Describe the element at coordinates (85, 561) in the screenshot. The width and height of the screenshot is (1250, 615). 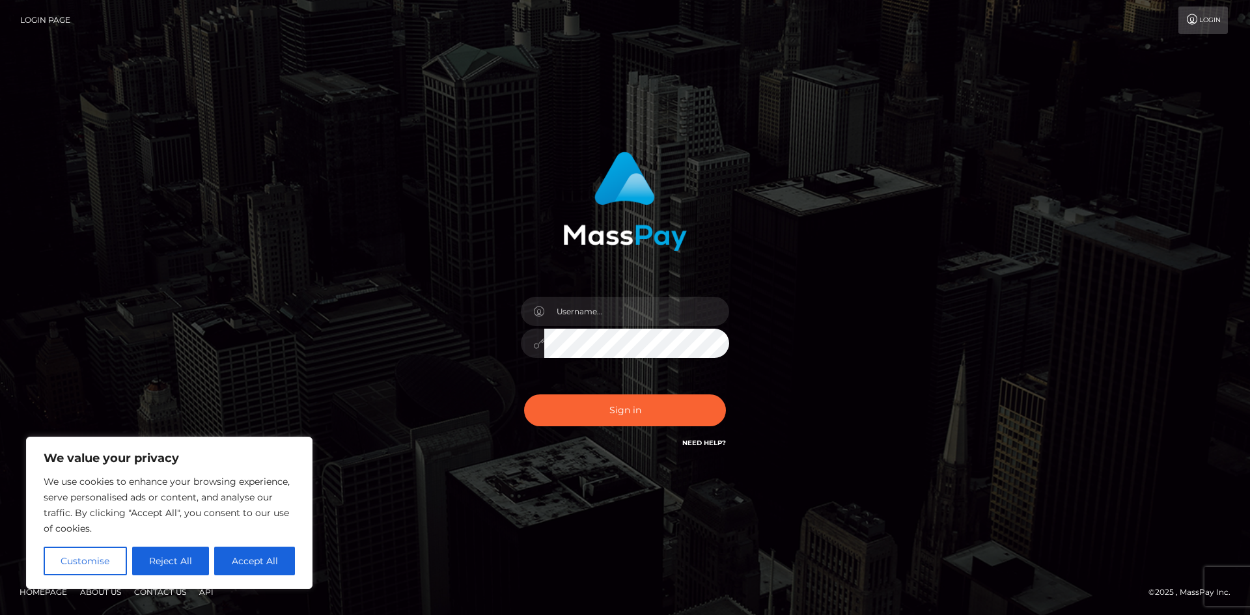
I see `button: Customise` at that location.